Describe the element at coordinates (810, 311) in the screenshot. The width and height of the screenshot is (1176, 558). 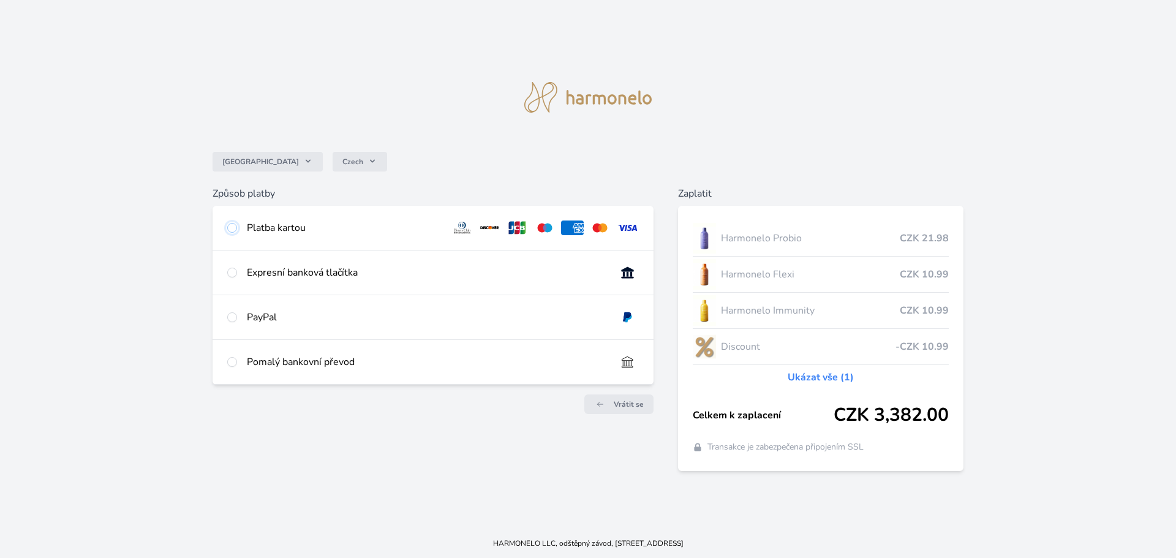
I see `span: Harmonelo Immunity` at that location.